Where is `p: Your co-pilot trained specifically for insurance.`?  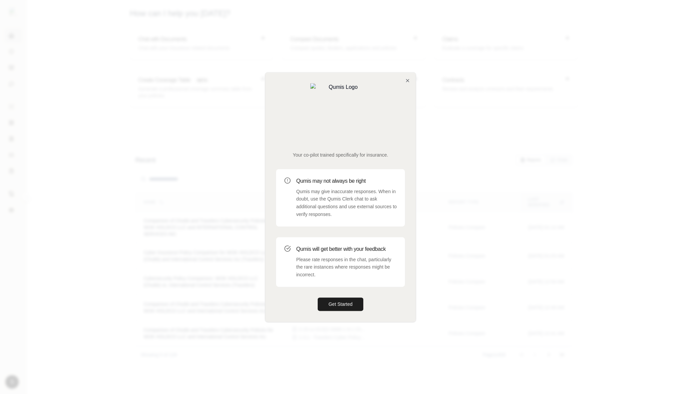 p: Your co-pilot trained specifically for insurance. is located at coordinates (340, 155).